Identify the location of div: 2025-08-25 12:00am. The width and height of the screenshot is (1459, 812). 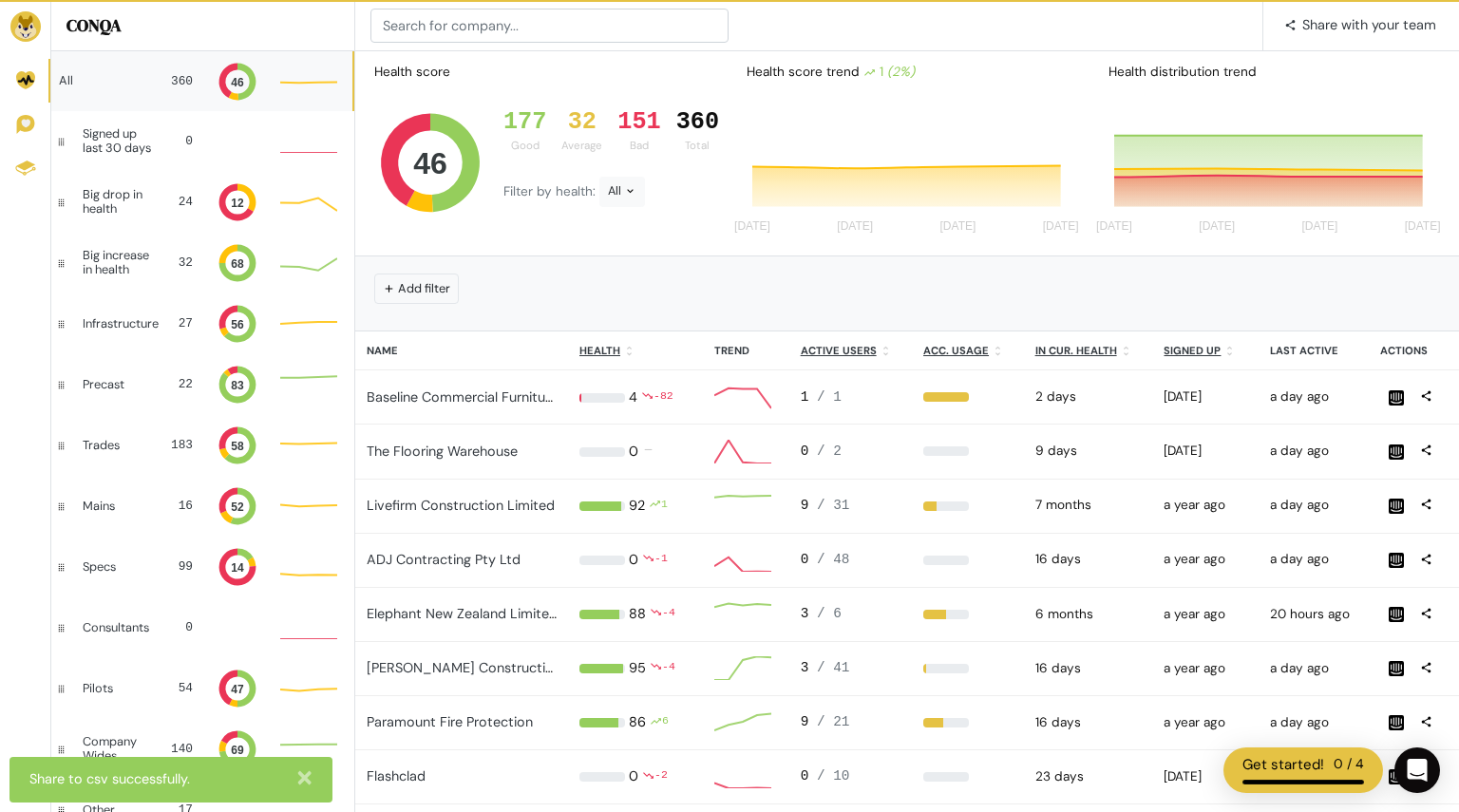
(1088, 397).